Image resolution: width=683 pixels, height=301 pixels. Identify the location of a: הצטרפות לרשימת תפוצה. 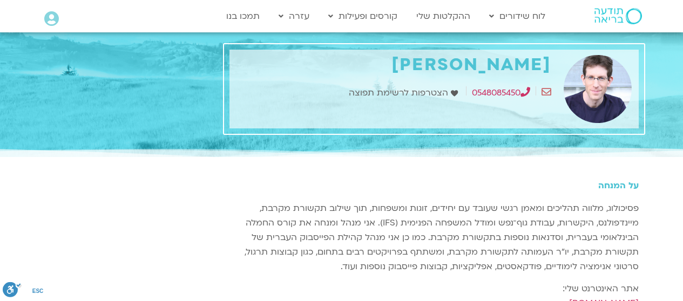
(405, 93).